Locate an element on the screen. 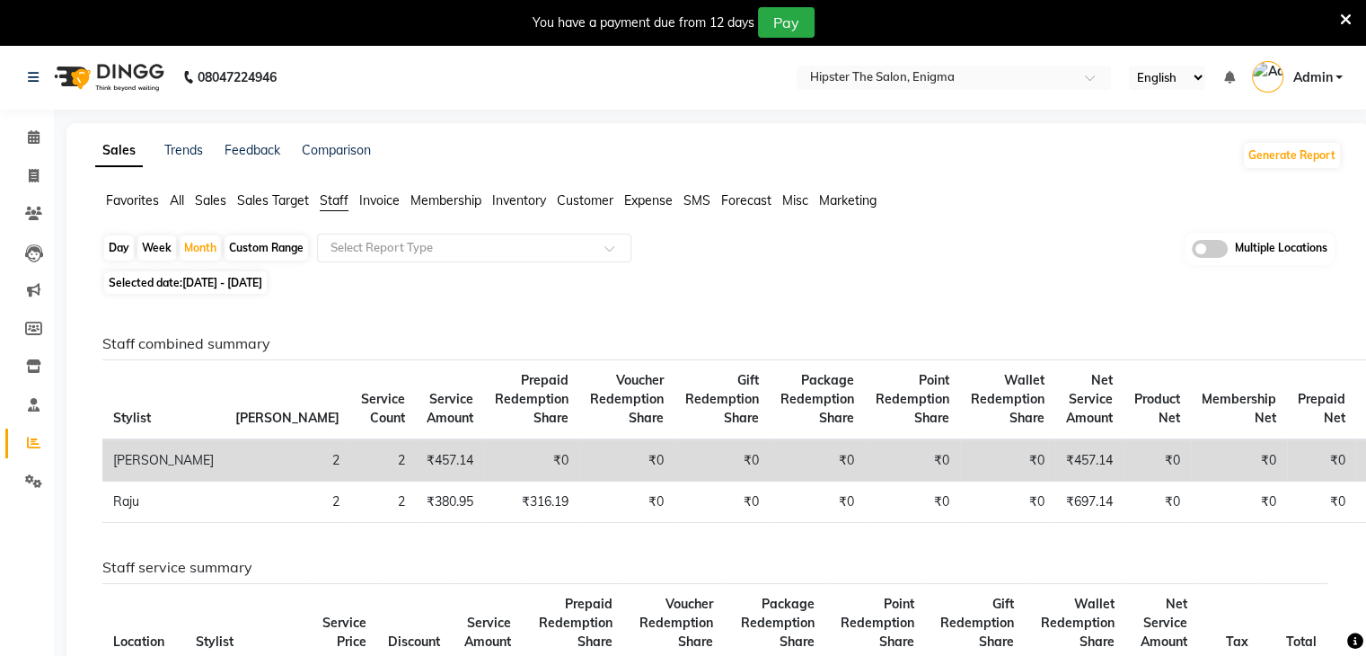  span: Favorites is located at coordinates (132, 200).